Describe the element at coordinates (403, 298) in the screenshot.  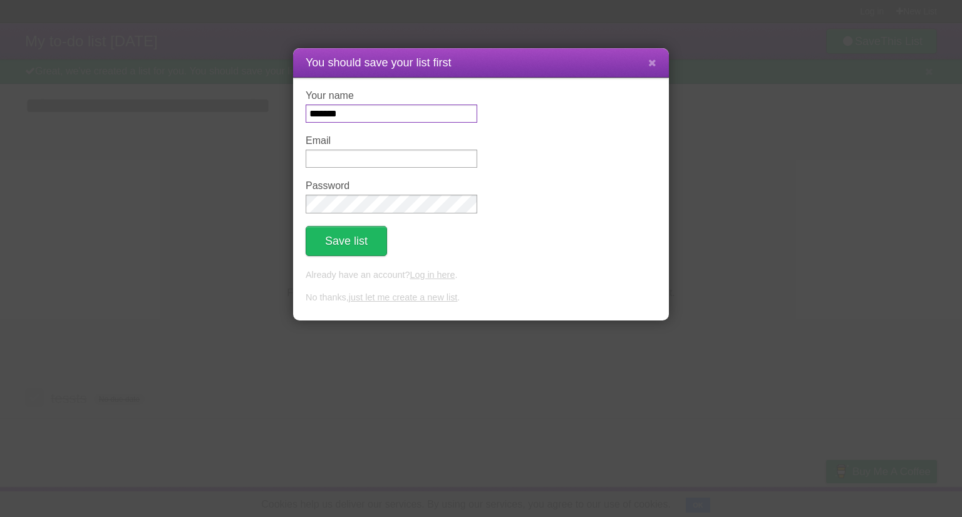
I see `a: just let me create a new list` at that location.